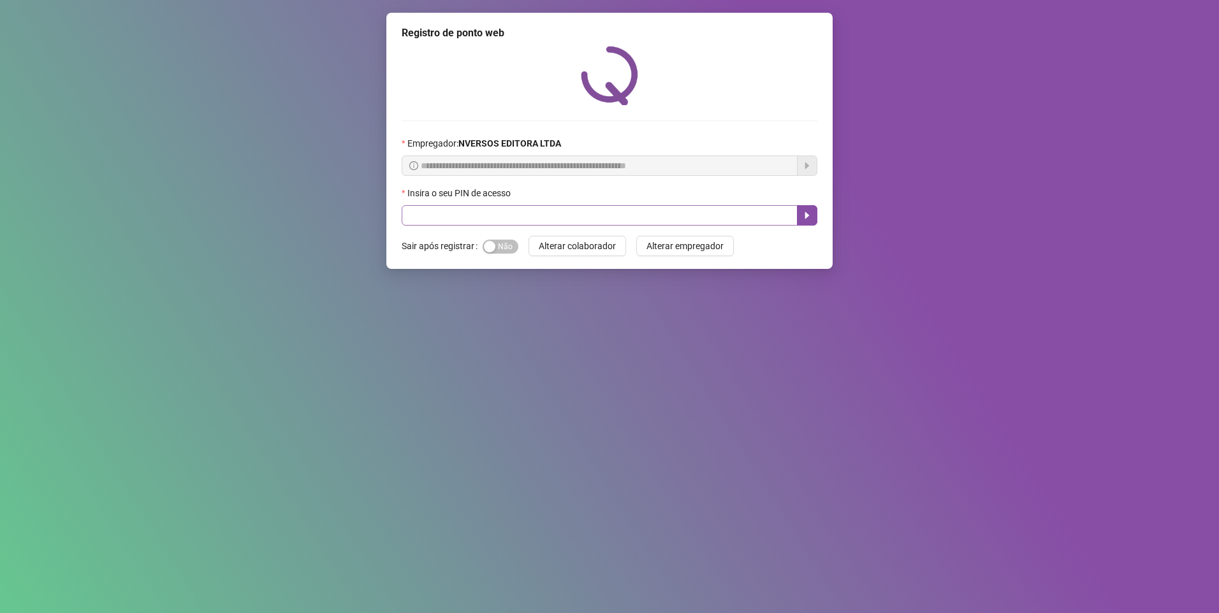  I want to click on span: Empregador :, so click(484, 143).